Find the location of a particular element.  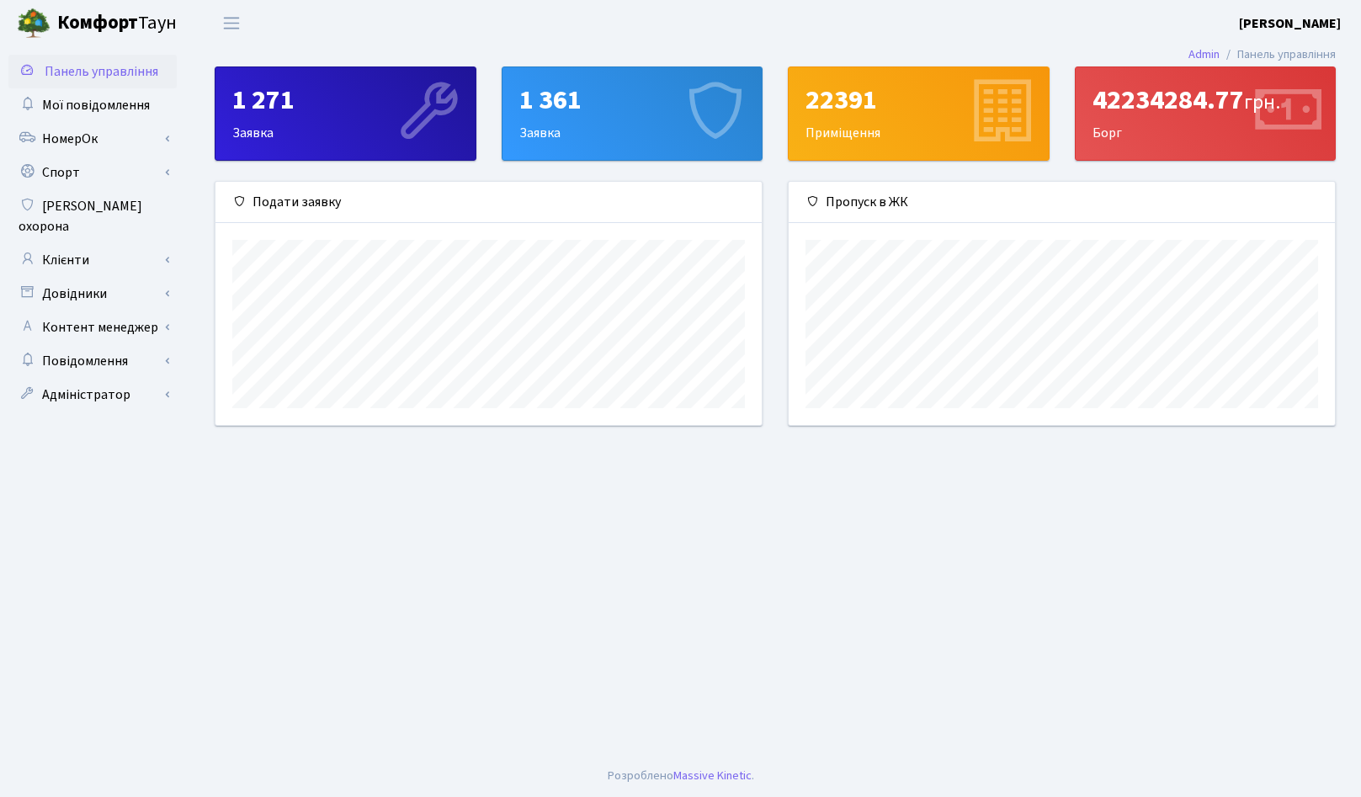

a: Мої повідомлення is located at coordinates (93, 105).